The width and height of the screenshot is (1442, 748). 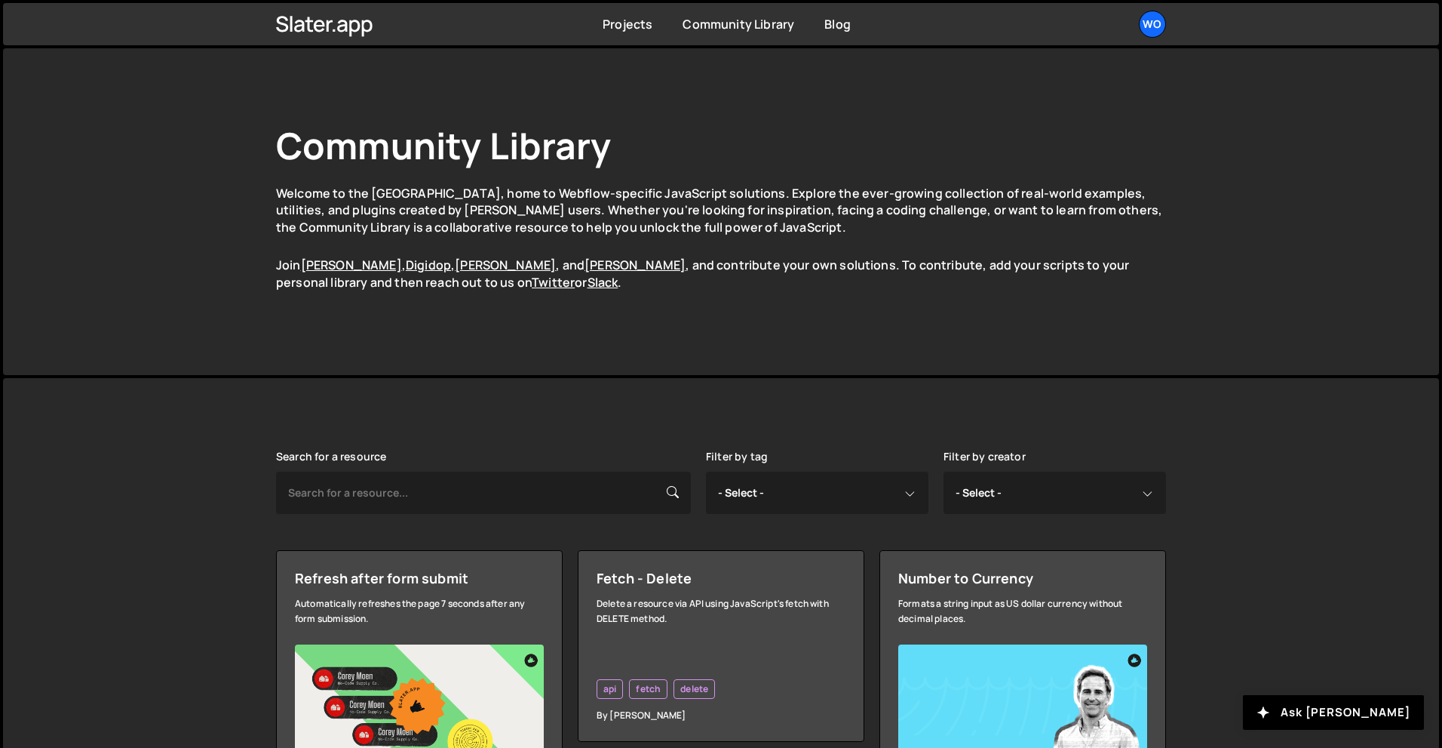 I want to click on div: Number to Currency, so click(x=1023, y=578).